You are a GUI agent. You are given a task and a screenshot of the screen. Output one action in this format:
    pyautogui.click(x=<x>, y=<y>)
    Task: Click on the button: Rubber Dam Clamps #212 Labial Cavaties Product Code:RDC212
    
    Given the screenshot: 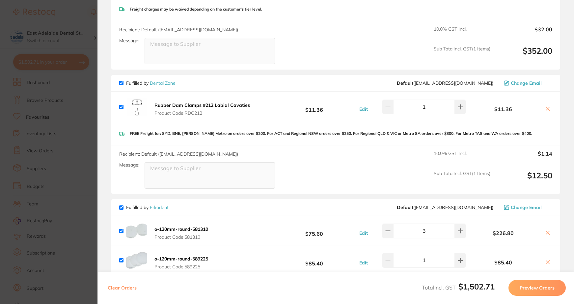 What is the action you would take?
    pyautogui.click(x=202, y=109)
    